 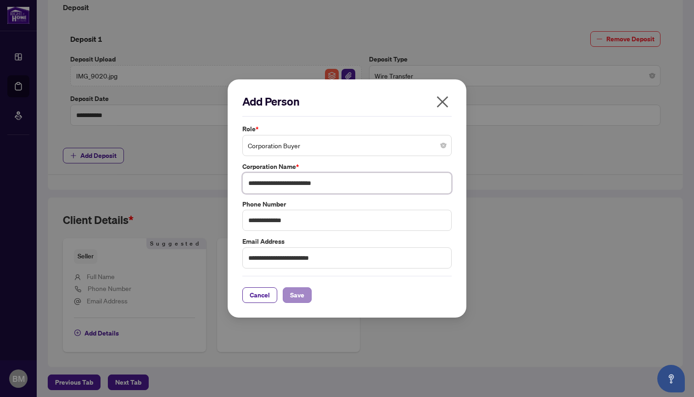 What do you see at coordinates (297, 295) in the screenshot?
I see `button: Save` at bounding box center [297, 295].